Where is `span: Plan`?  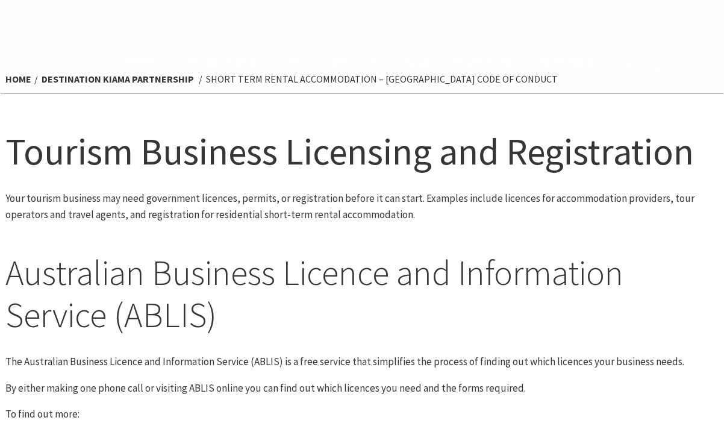
span: Plan is located at coordinates (416, 62).